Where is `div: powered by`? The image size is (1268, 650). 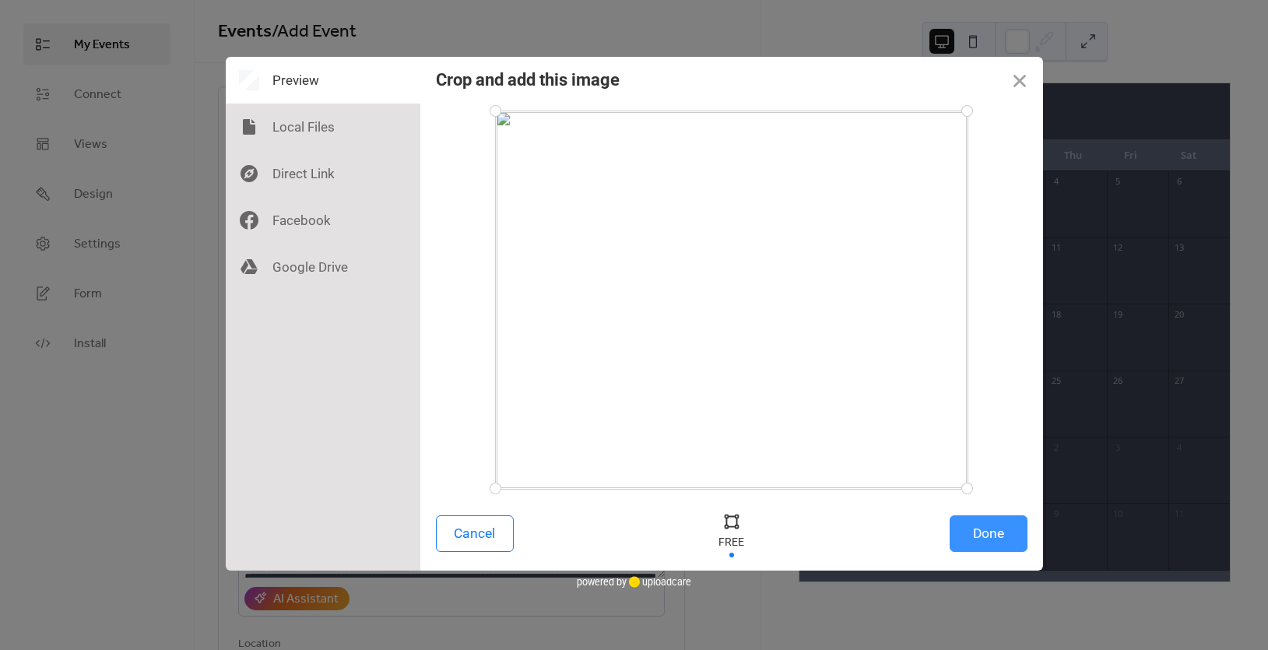
div: powered by is located at coordinates (634, 582).